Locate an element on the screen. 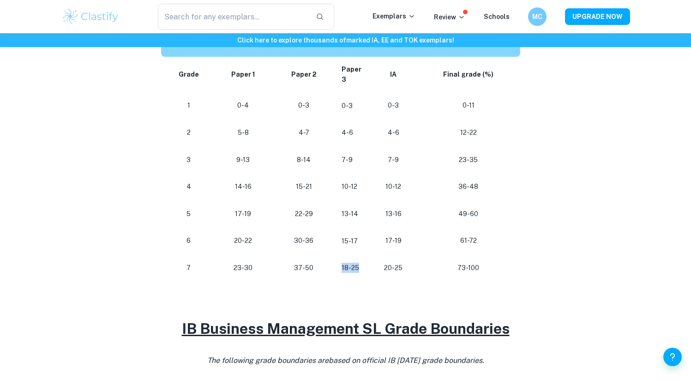 Image resolution: width=691 pixels, height=380 pixels. input: Search for any exemplars... is located at coordinates (233, 17).